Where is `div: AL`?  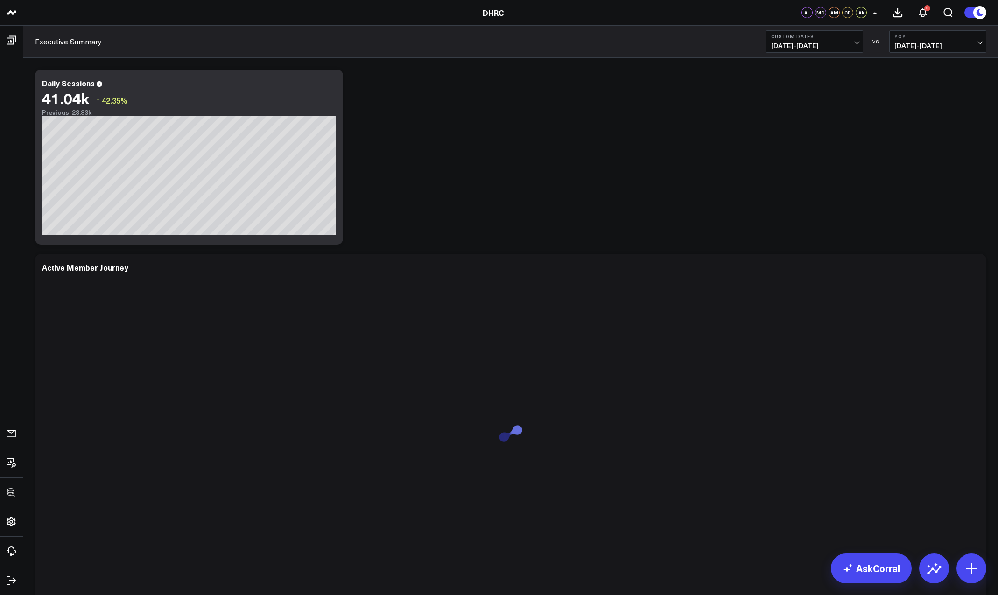
div: AL is located at coordinates (807, 13).